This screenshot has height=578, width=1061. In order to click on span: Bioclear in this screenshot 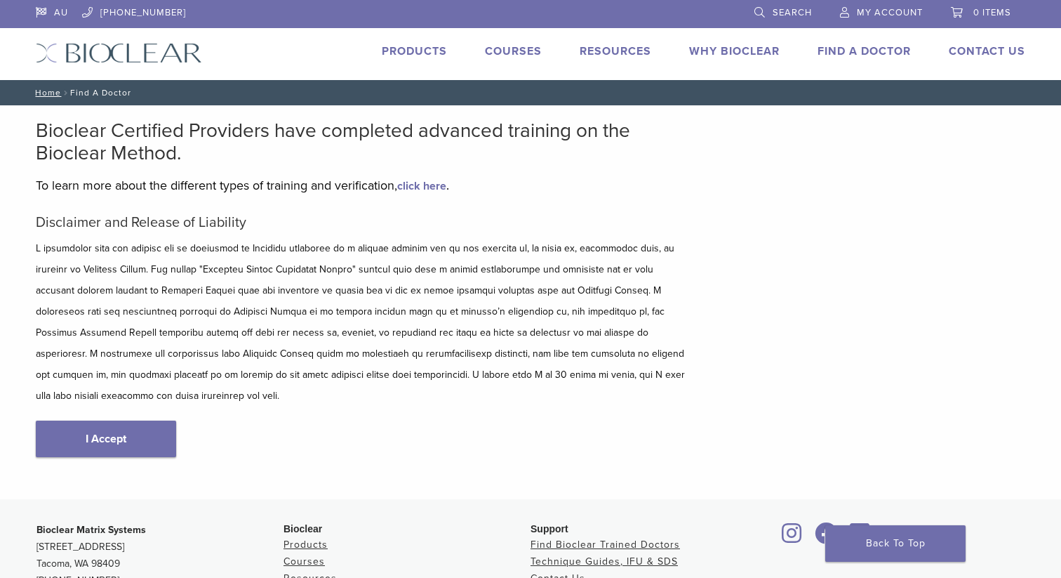, I will do `click(302, 528)`.